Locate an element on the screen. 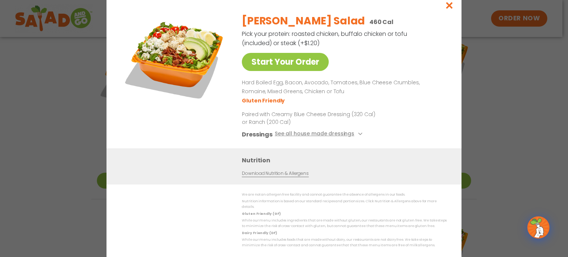 The height and width of the screenshot is (257, 568). a: Start Your Order is located at coordinates (285, 62).